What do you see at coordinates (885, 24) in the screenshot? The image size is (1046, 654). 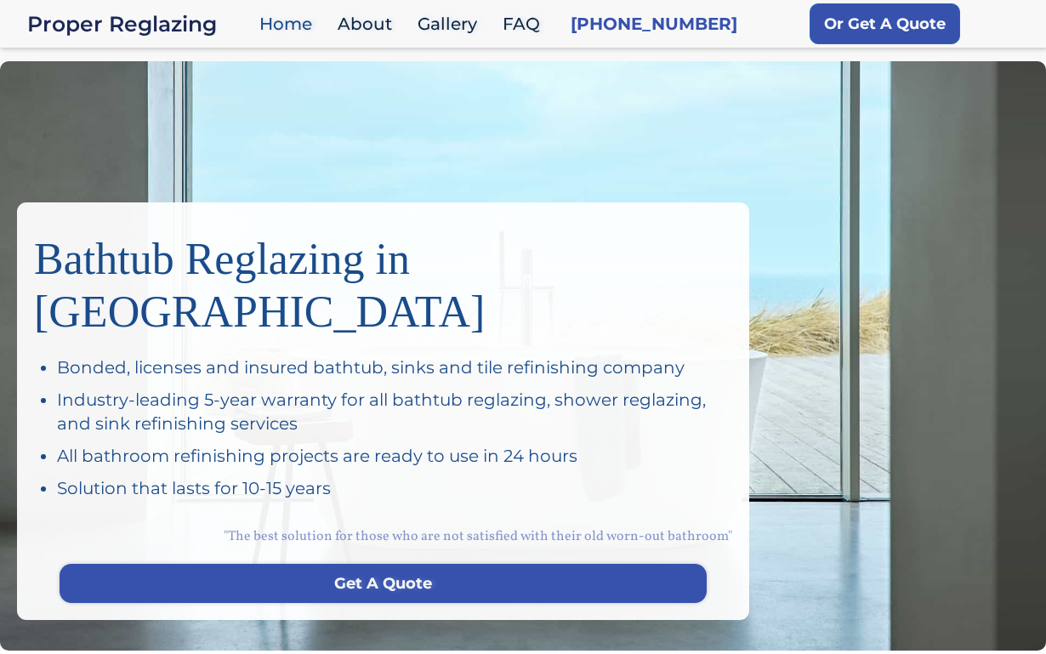 I see `a: Or Get A Quote` at bounding box center [885, 24].